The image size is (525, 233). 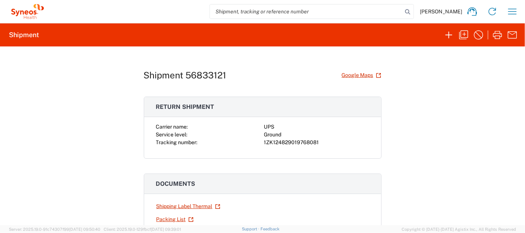 I want to click on span: Client: 2025.19.0-129fbcf, so click(x=142, y=229).